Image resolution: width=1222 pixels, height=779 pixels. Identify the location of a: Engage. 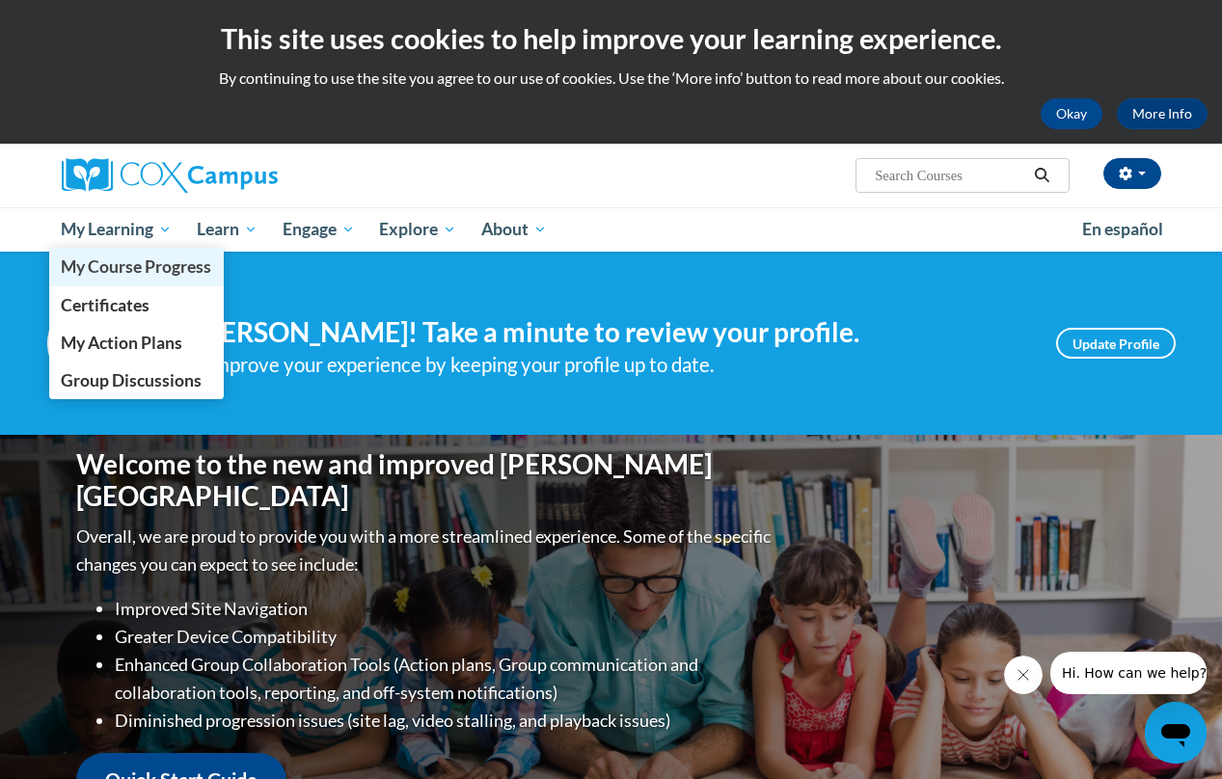
(318, 230).